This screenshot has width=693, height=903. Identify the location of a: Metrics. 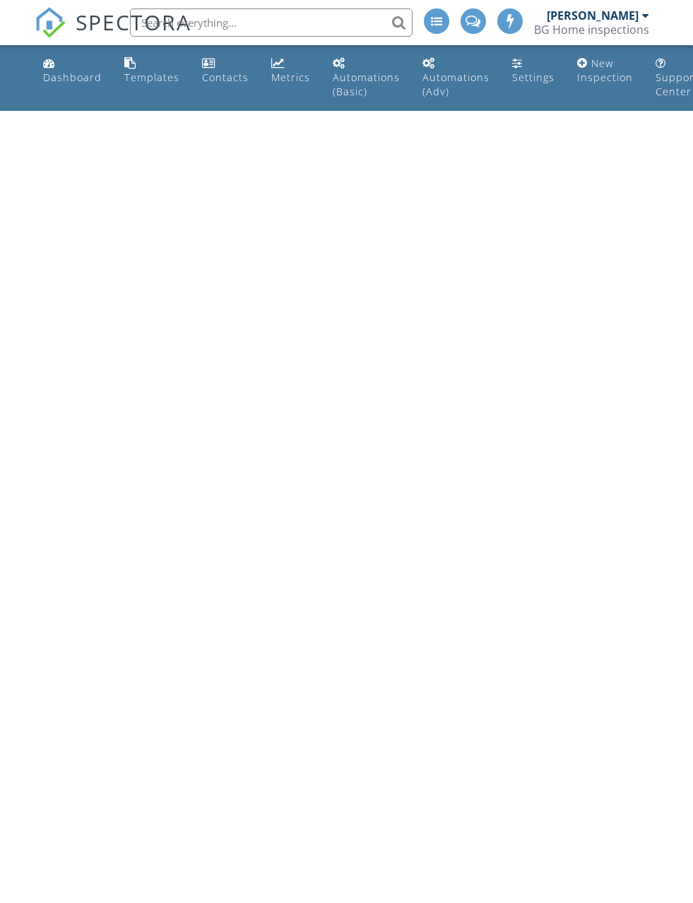
(290, 71).